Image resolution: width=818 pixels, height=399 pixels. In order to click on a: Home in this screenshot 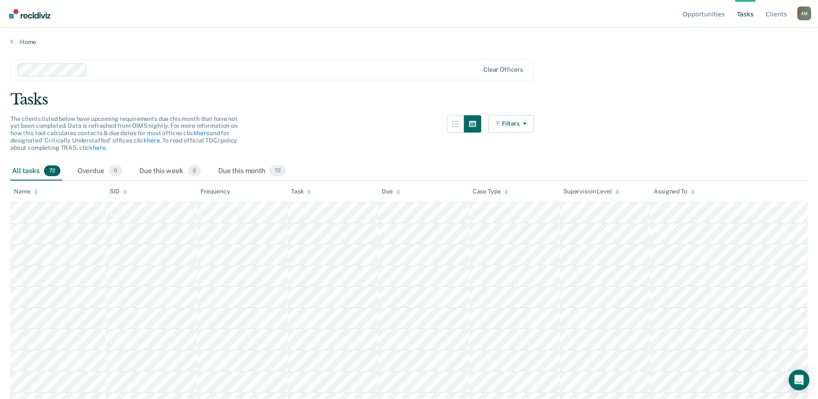, I will do `click(409, 42)`.